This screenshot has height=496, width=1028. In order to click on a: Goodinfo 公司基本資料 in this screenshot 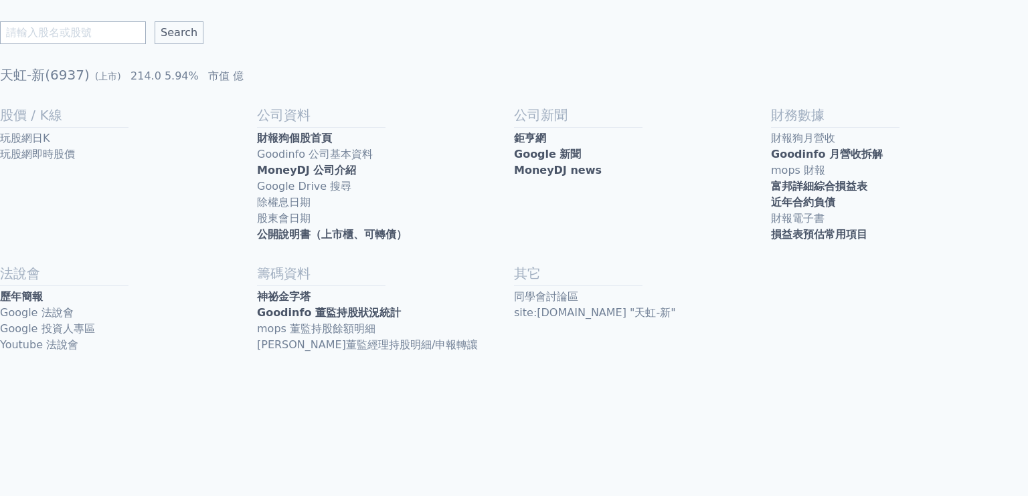, I will do `click(385, 155)`.